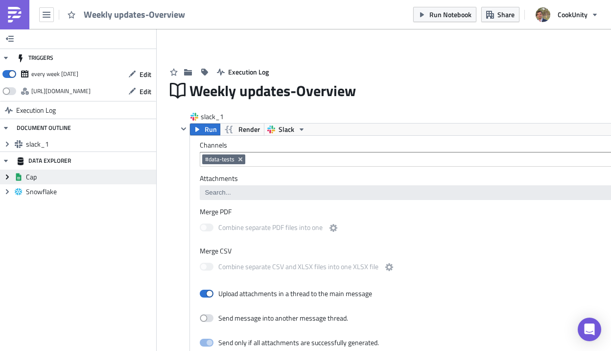 This screenshot has height=351, width=611. Describe the element at coordinates (297, 267) in the screenshot. I see `label: Combine separate CSV and XLSX files into one XLSX file` at that location.